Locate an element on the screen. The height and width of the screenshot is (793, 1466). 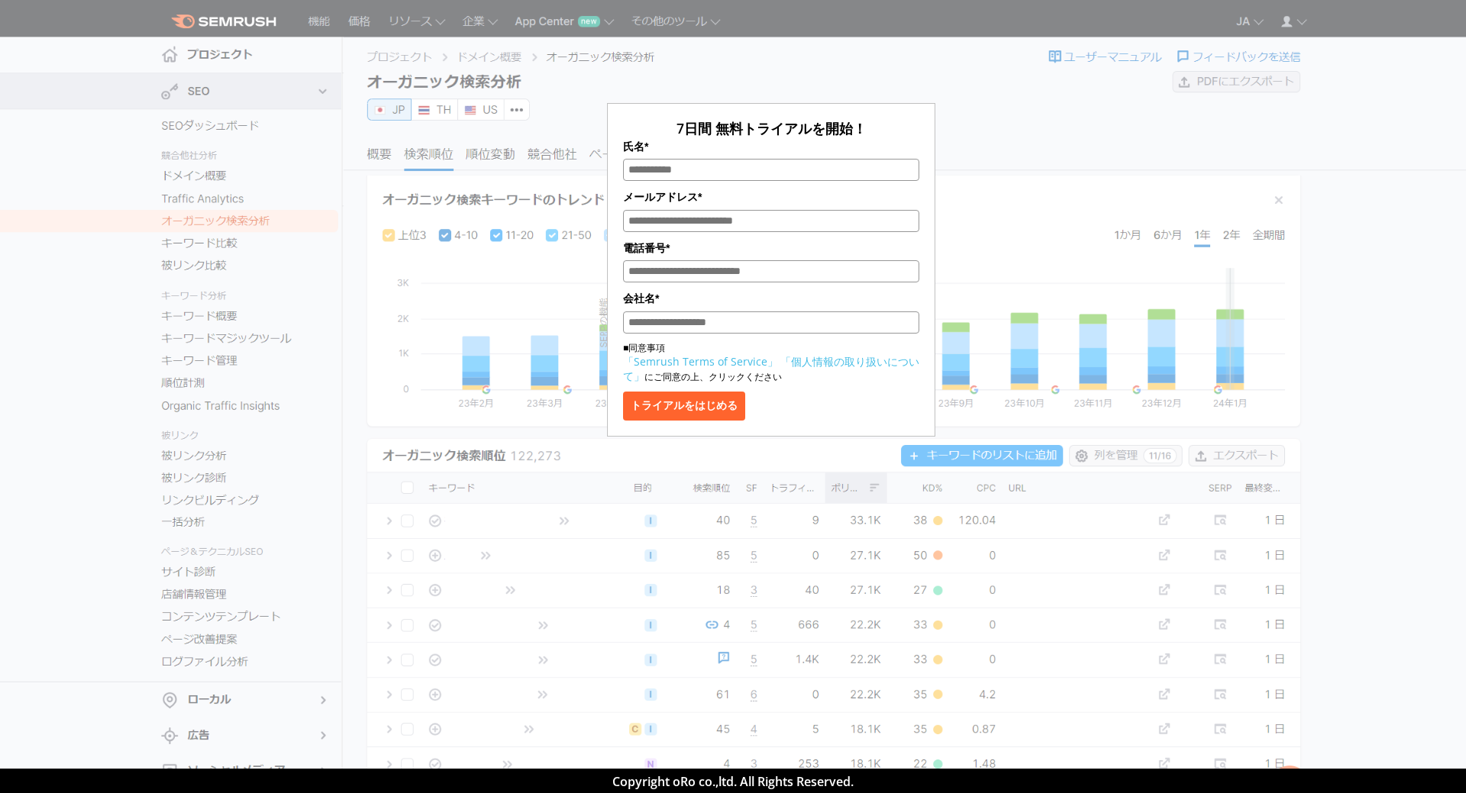
span: Copyright oRo co.,ltd. All Rights Reserved. is located at coordinates (733, 782).